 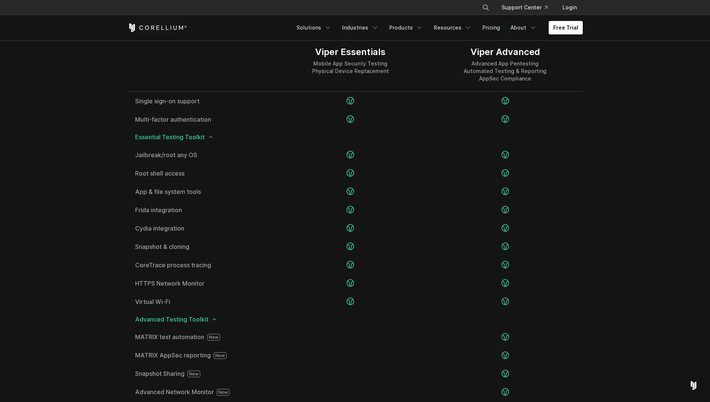 I want to click on a: Corellium Home, so click(x=157, y=28).